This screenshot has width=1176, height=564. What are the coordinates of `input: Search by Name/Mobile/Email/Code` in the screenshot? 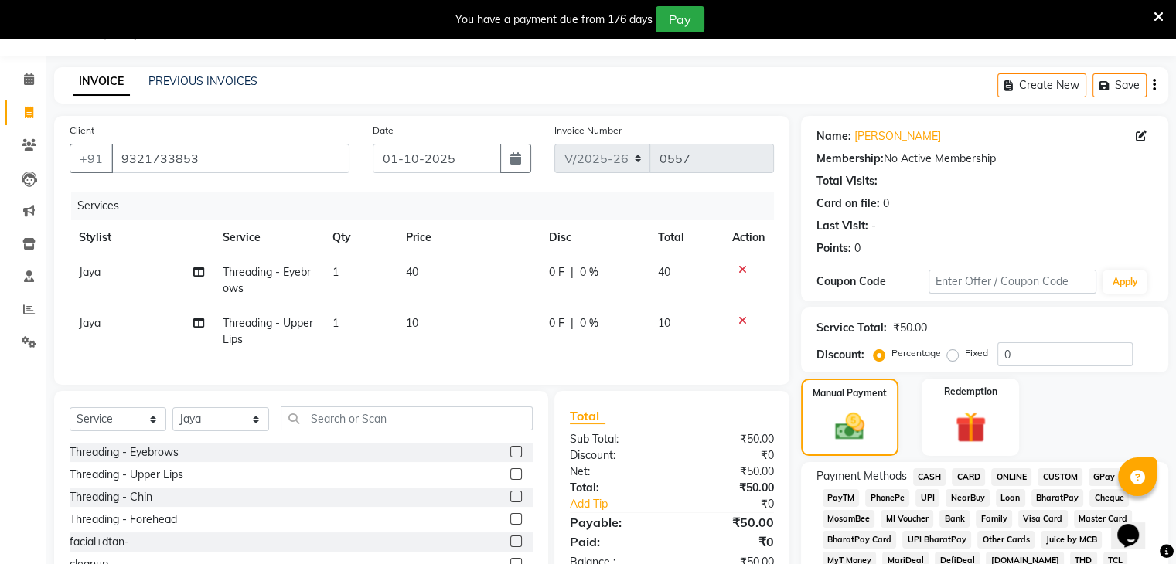 It's located at (230, 159).